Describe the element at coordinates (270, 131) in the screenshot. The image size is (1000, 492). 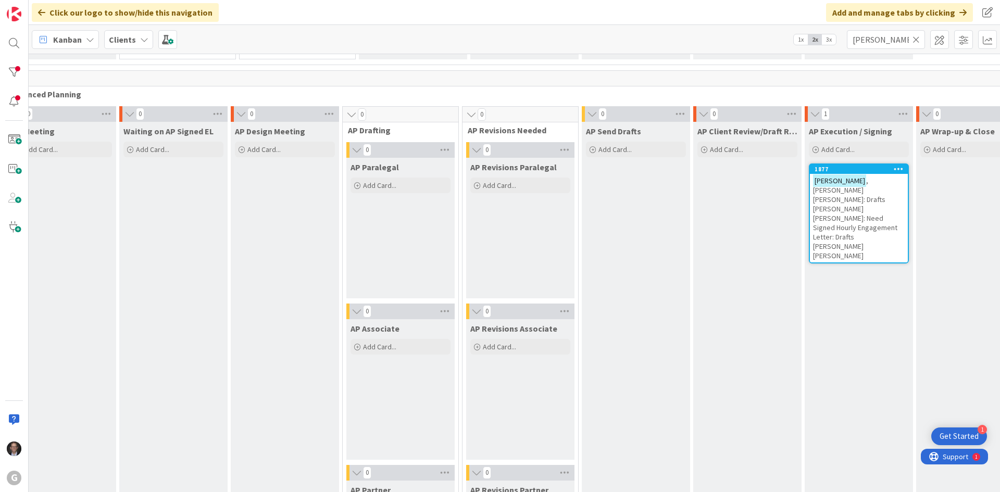
I see `span: AP Design Meeting` at that location.